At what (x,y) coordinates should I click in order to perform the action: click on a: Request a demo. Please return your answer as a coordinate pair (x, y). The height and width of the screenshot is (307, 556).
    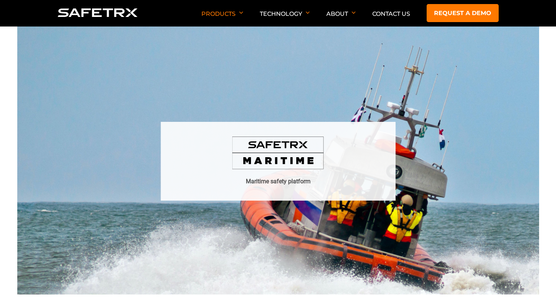
    Looking at the image, I should click on (463, 13).